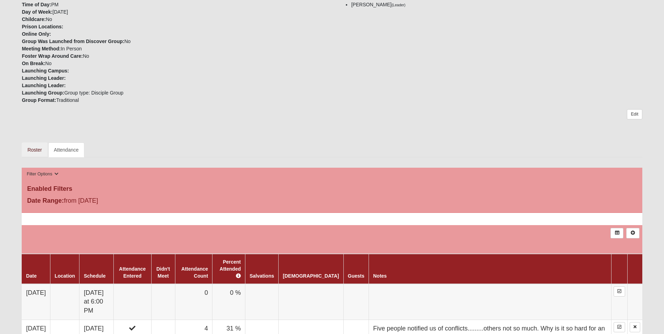 The width and height of the screenshot is (664, 334). What do you see at coordinates (356, 269) in the screenshot?
I see `th: Guests` at bounding box center [356, 269].